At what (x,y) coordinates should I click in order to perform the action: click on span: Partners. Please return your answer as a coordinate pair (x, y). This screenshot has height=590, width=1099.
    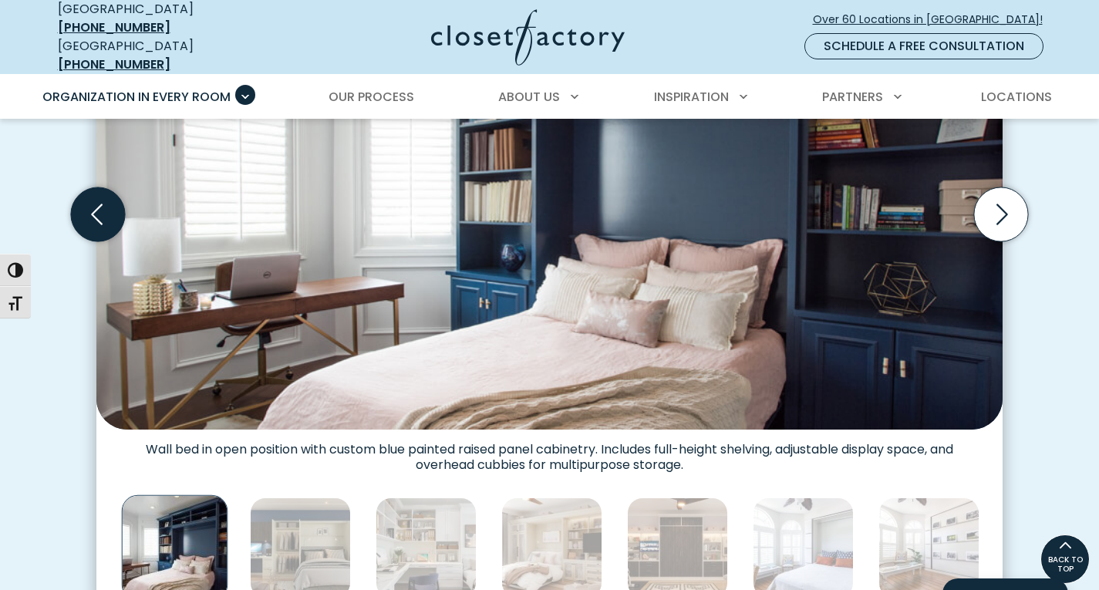
    Looking at the image, I should click on (852, 96).